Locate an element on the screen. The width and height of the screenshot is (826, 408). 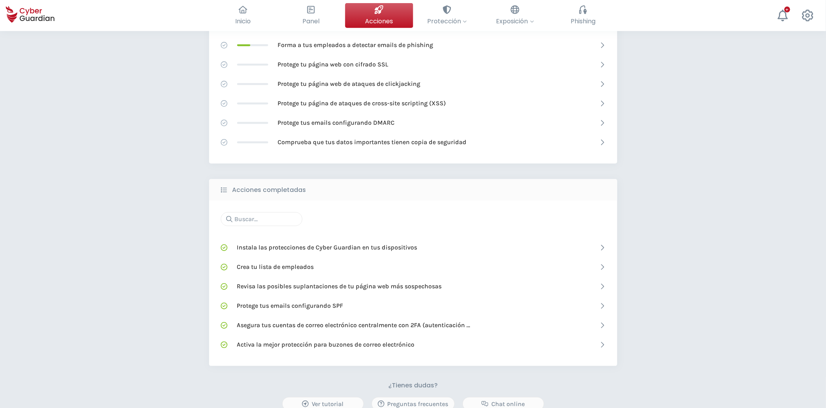
p: Protege tu página web de ataques de clickjacking is located at coordinates (349, 84).